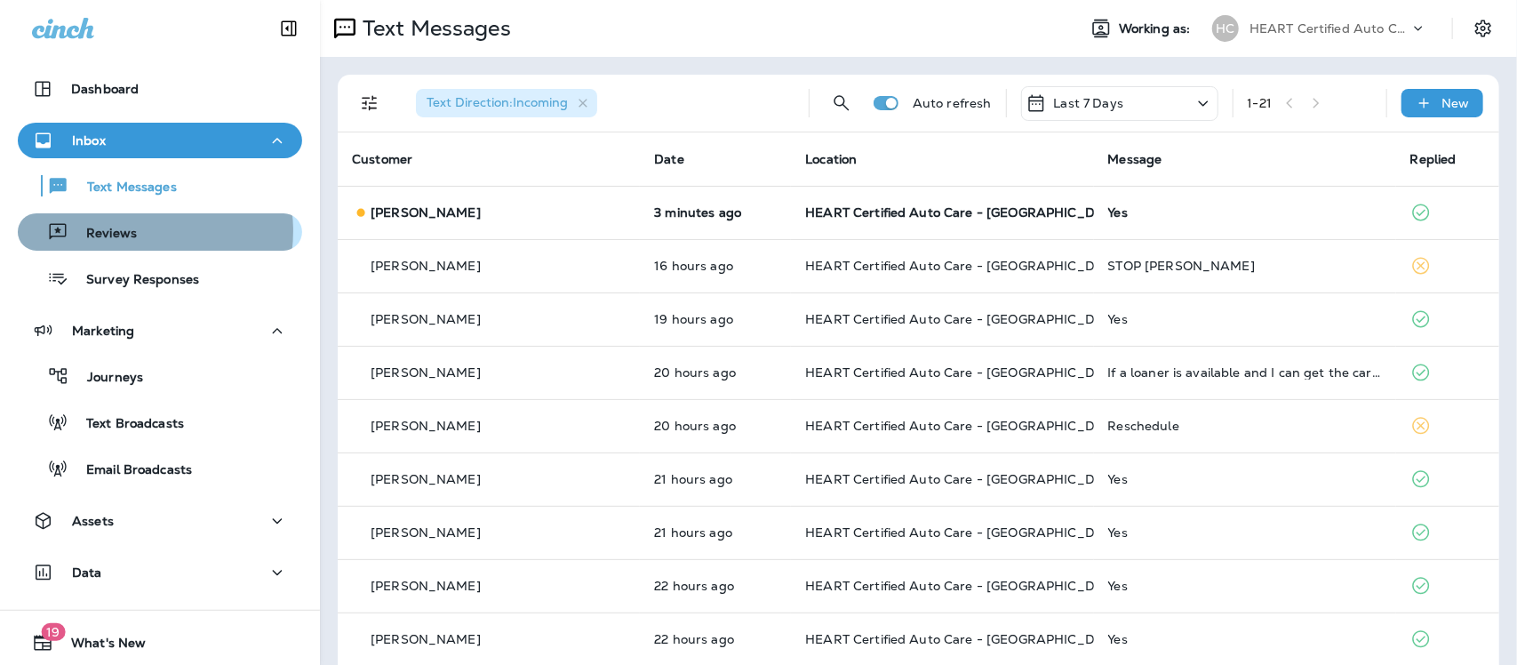 This screenshot has width=1517, height=665. Describe the element at coordinates (1245, 372) in the screenshot. I see `div: If a loaner is available and I can get the car same day?` at that location.